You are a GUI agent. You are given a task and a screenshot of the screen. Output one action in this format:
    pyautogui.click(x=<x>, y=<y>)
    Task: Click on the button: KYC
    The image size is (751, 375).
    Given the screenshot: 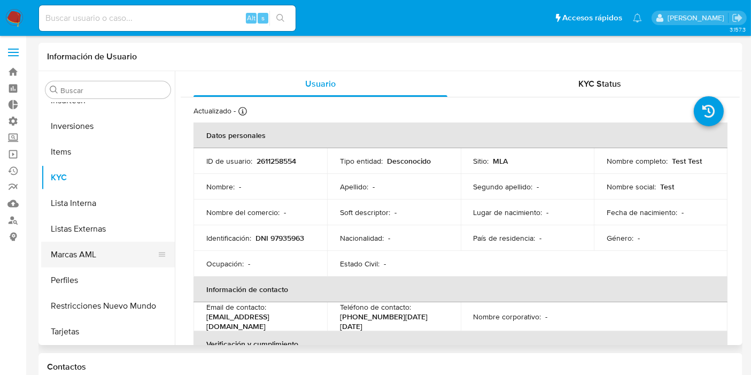 What is the action you would take?
    pyautogui.click(x=108, y=178)
    